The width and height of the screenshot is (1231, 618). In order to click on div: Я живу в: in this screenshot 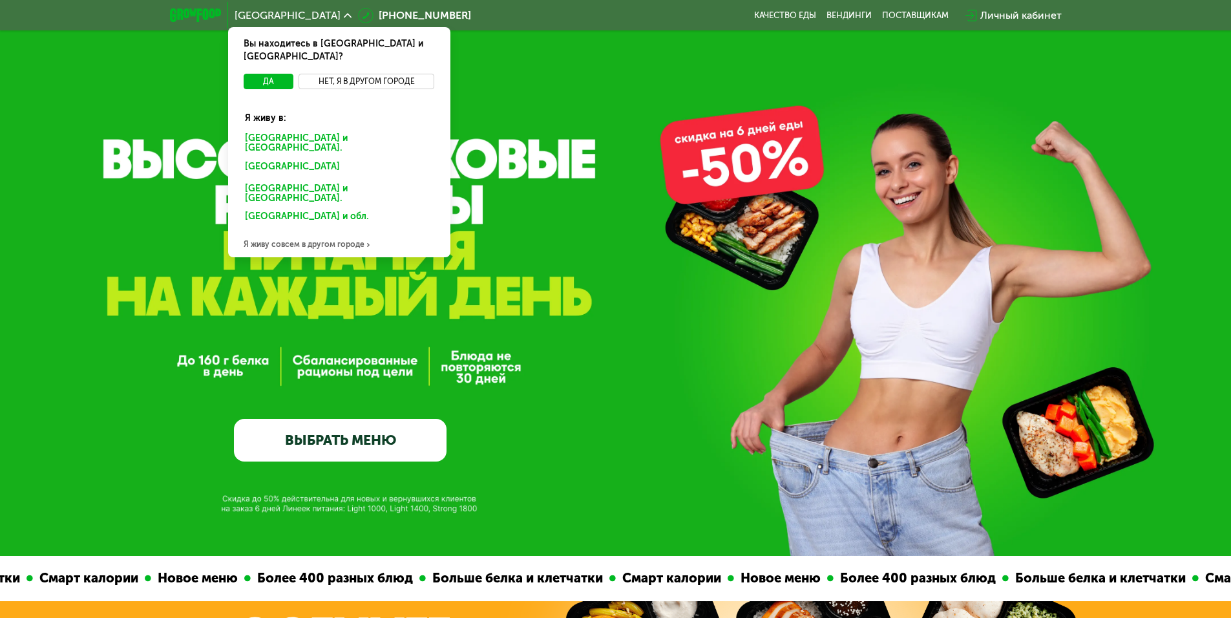, I will do `click(339, 113)`.